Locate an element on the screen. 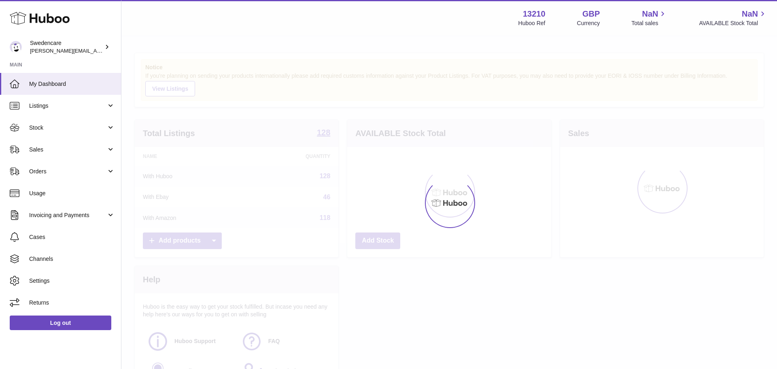 This screenshot has width=777, height=369. span: Returns is located at coordinates (72, 302).